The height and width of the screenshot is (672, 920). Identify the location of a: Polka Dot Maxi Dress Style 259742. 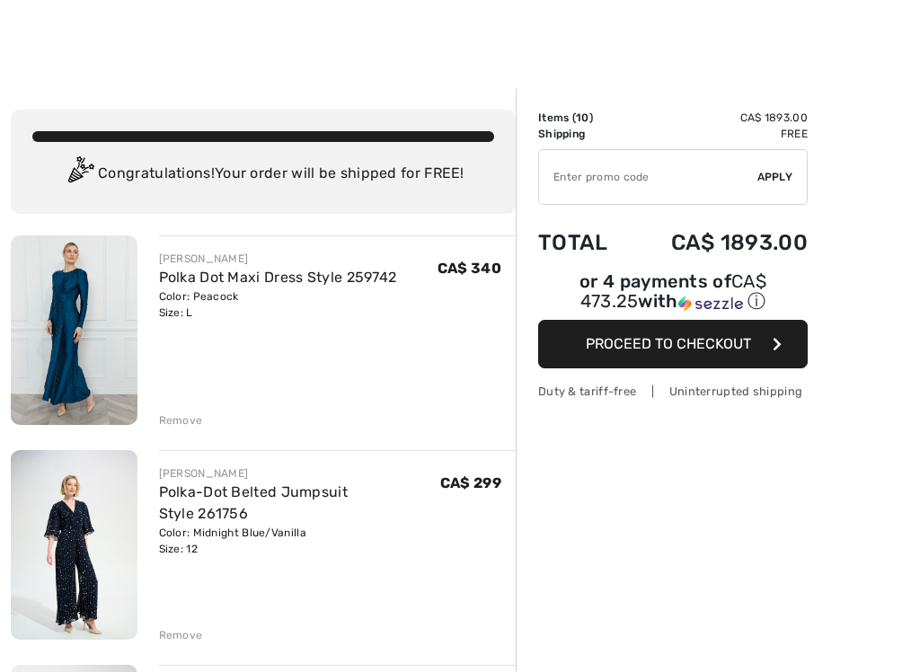
(278, 277).